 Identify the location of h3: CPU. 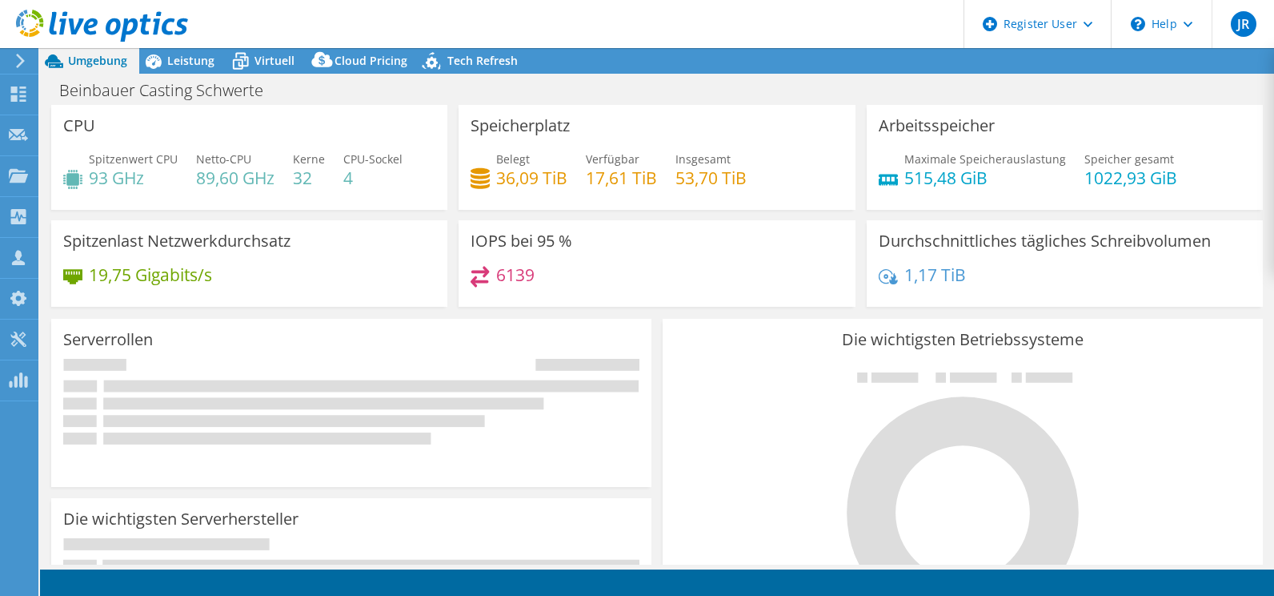
(79, 126).